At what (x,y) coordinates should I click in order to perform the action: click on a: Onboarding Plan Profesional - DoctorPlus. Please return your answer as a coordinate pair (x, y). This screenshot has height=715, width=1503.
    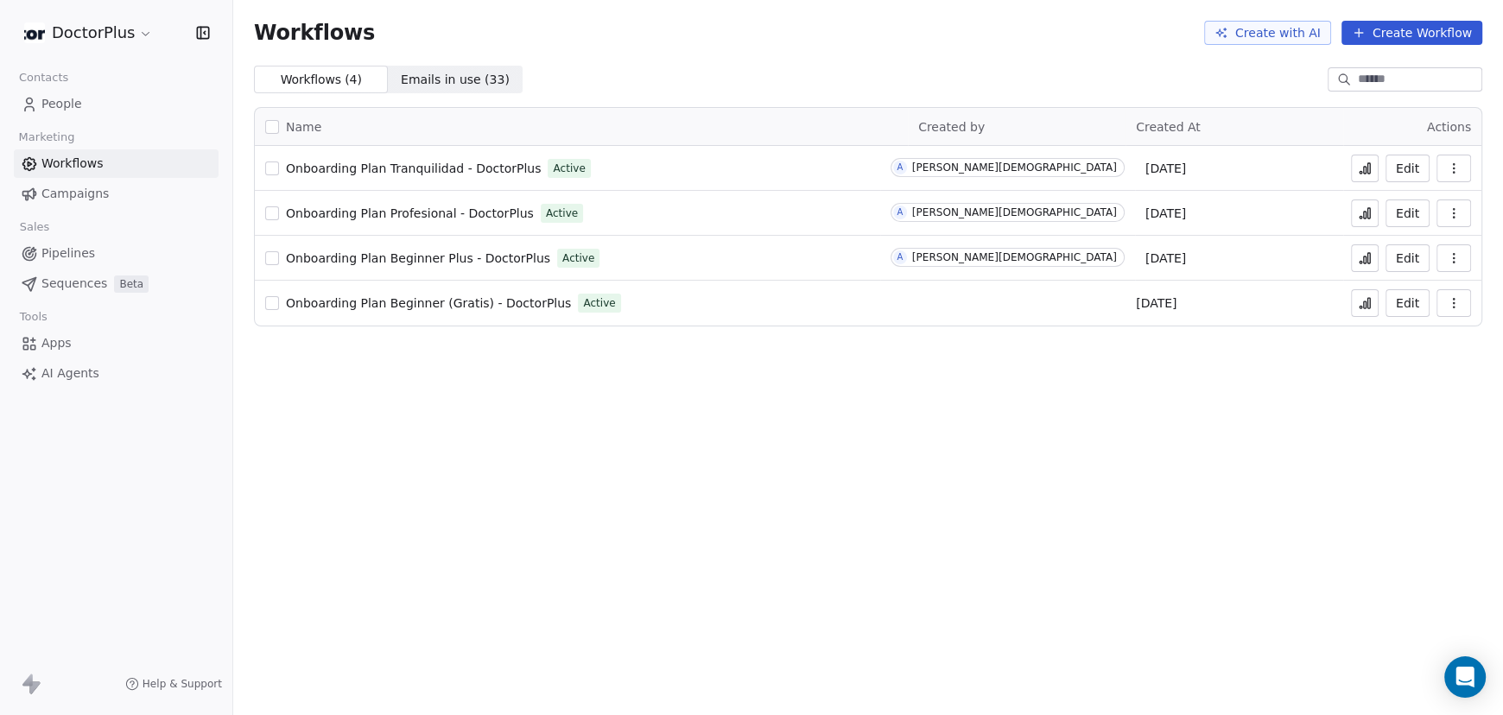
    Looking at the image, I should click on (409, 213).